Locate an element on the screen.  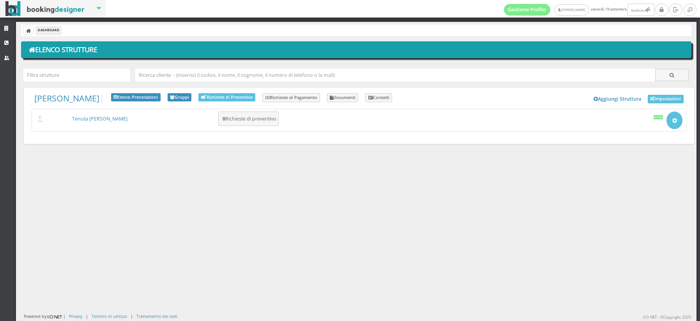
b: 0 is located at coordinates (224, 118).